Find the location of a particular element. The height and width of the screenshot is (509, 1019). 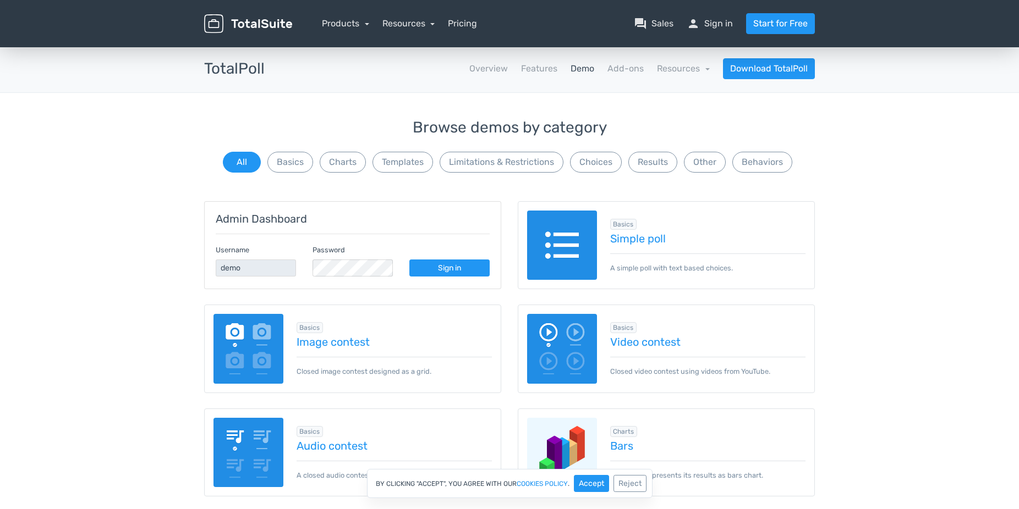

button: Limitations & Restrictions is located at coordinates (501, 162).